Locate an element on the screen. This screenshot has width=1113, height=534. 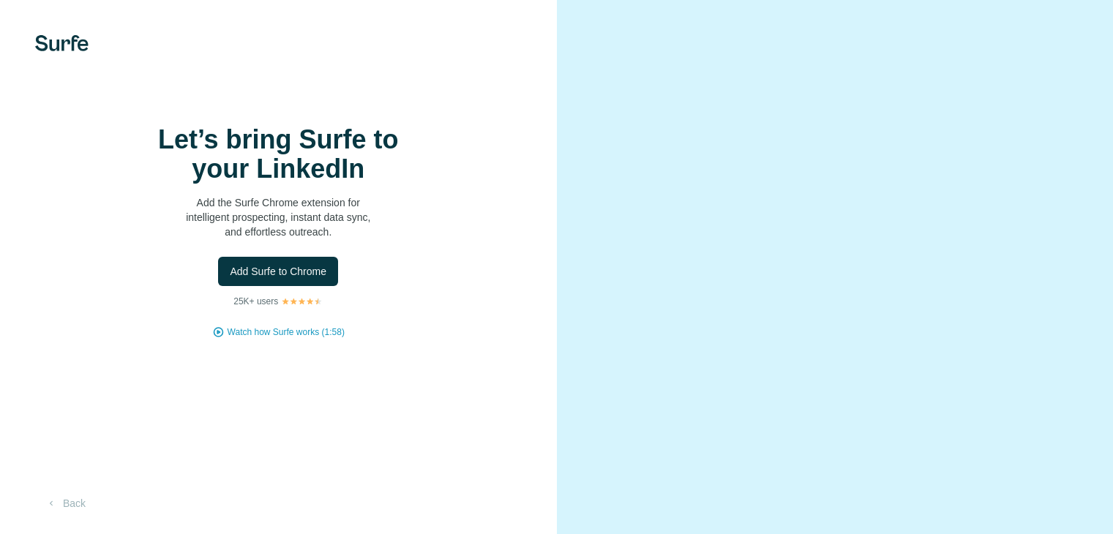
h1: Let’s bring Surfe to your LinkedIn is located at coordinates (278, 154).